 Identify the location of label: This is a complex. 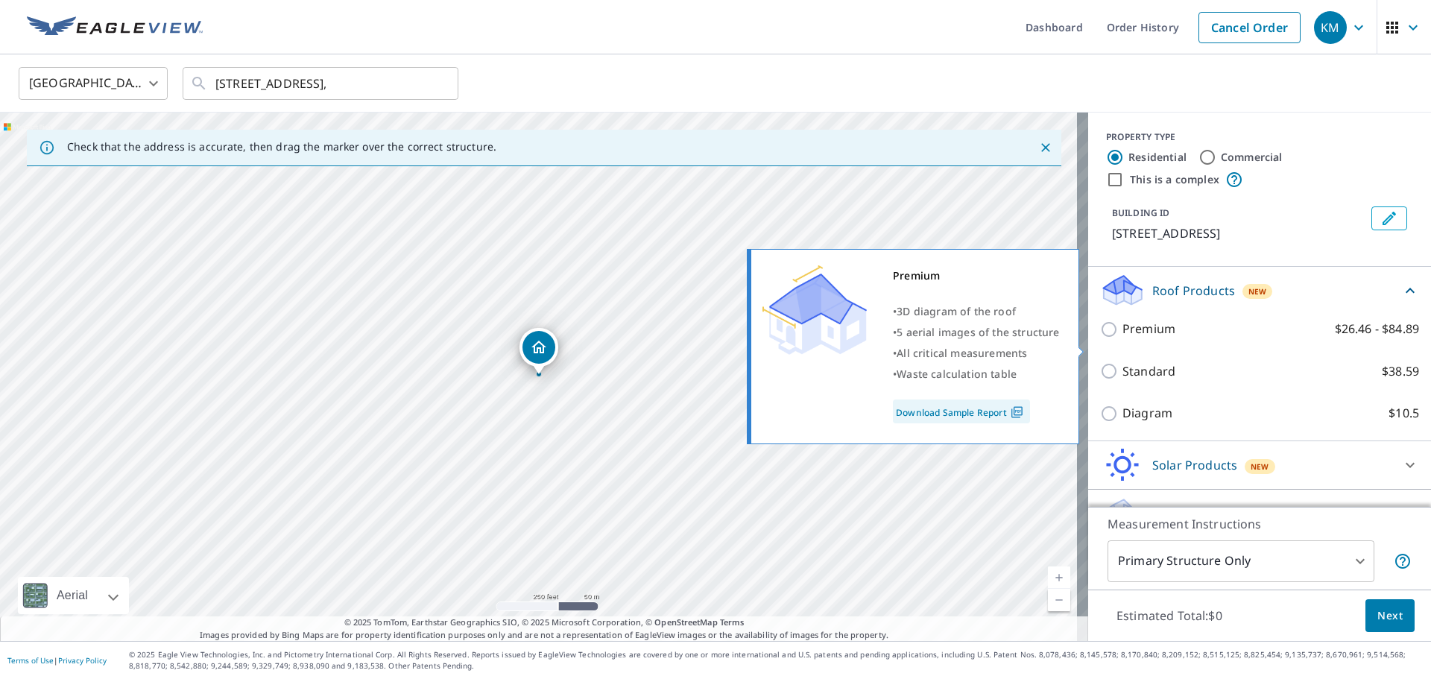
(1174, 180).